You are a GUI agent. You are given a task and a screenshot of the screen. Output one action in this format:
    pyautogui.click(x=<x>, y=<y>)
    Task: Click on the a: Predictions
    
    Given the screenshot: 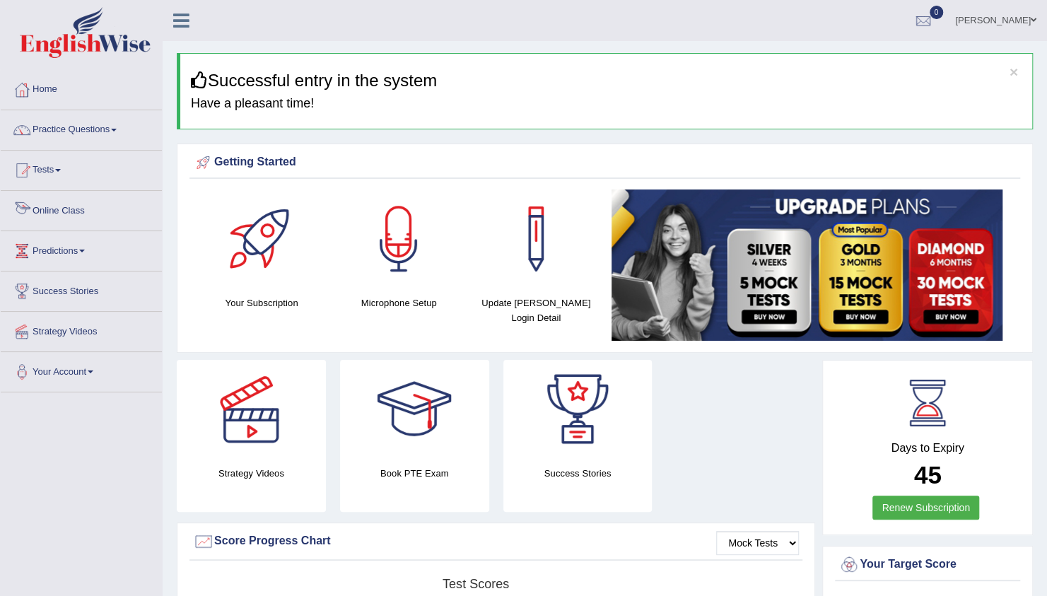 What is the action you would take?
    pyautogui.click(x=81, y=249)
    